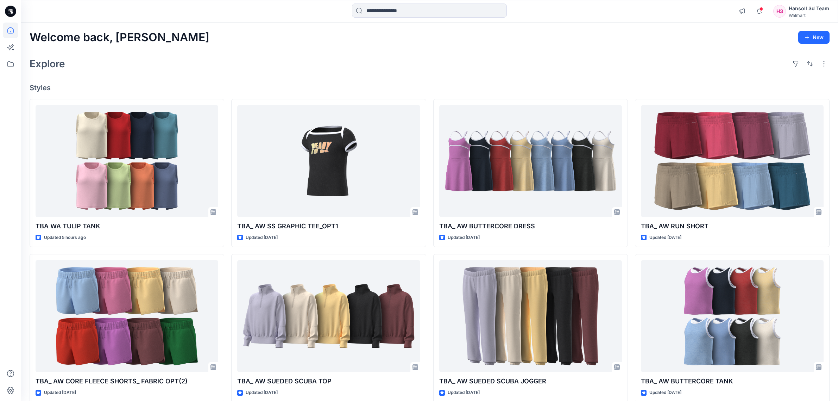 The image size is (838, 401). What do you see at coordinates (47, 64) in the screenshot?
I see `h2: Explore` at bounding box center [47, 64].